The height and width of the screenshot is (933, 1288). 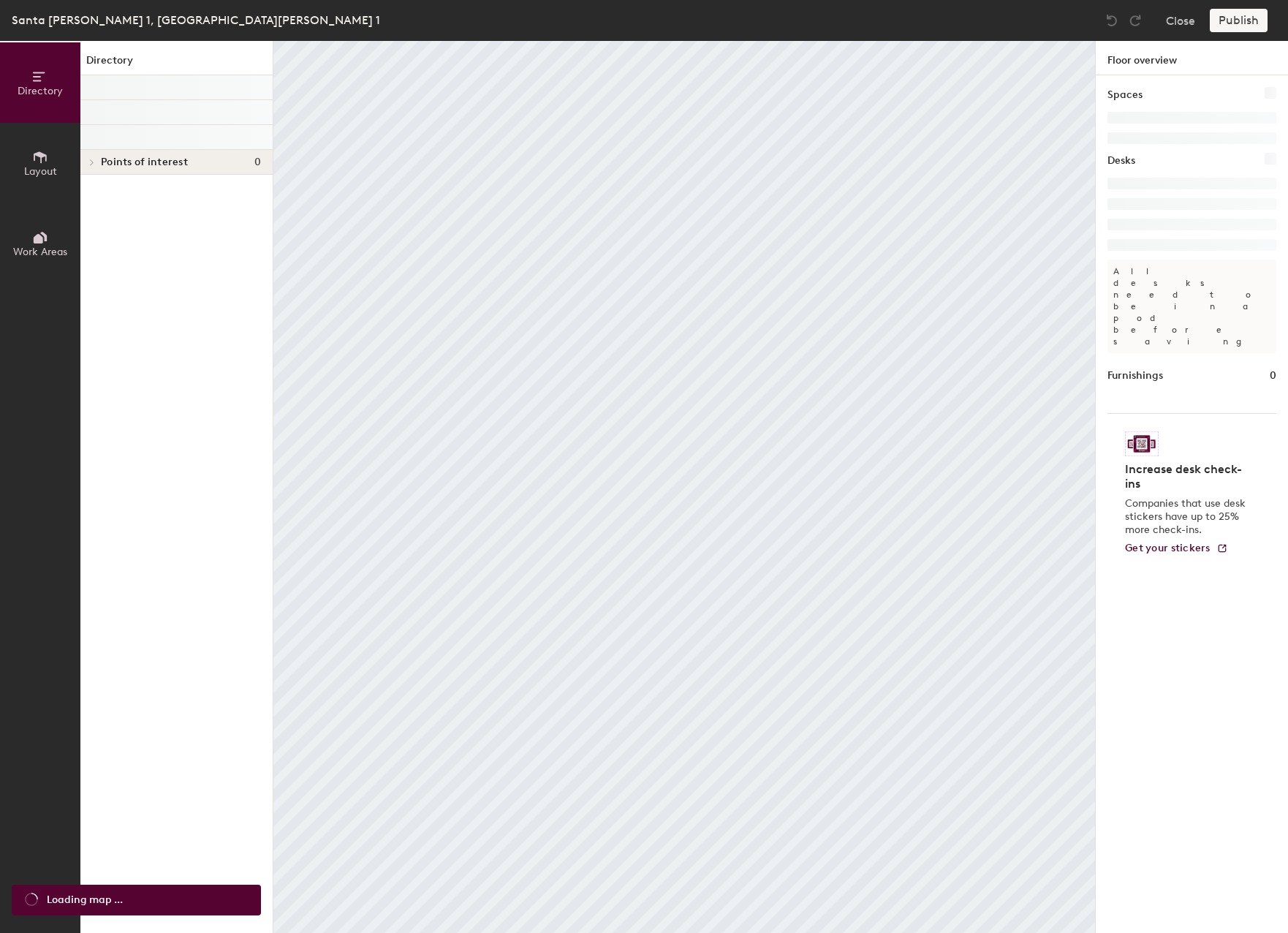 I want to click on span: Directory, so click(x=40, y=91).